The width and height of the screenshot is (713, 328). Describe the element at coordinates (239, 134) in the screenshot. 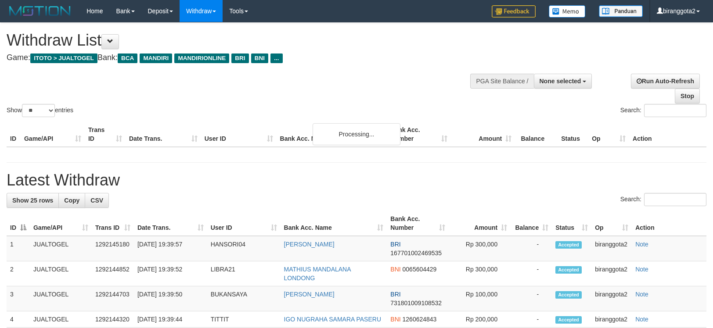

I see `th: User ID` at that location.